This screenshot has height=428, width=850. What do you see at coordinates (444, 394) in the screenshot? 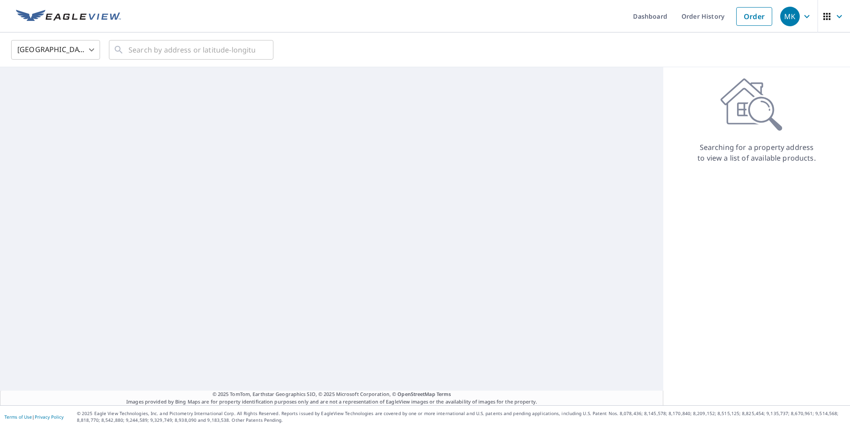
I see `a: Terms` at bounding box center [444, 394].